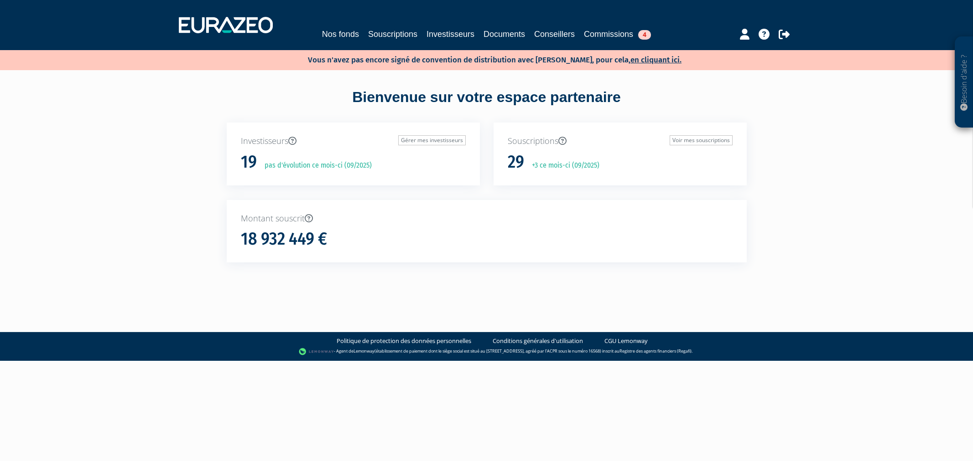  What do you see at coordinates (964, 83) in the screenshot?
I see `p: Besoin d'aide ?` at bounding box center [964, 83].